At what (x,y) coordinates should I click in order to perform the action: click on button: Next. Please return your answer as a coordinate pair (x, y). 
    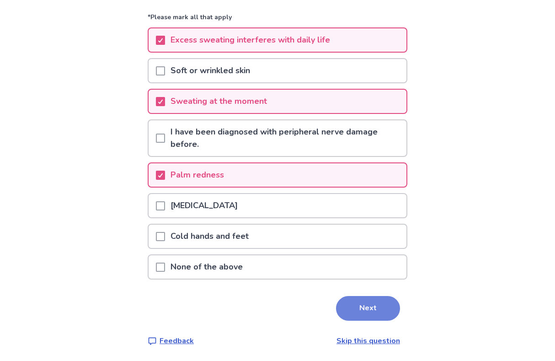
    Looking at the image, I should click on (368, 308).